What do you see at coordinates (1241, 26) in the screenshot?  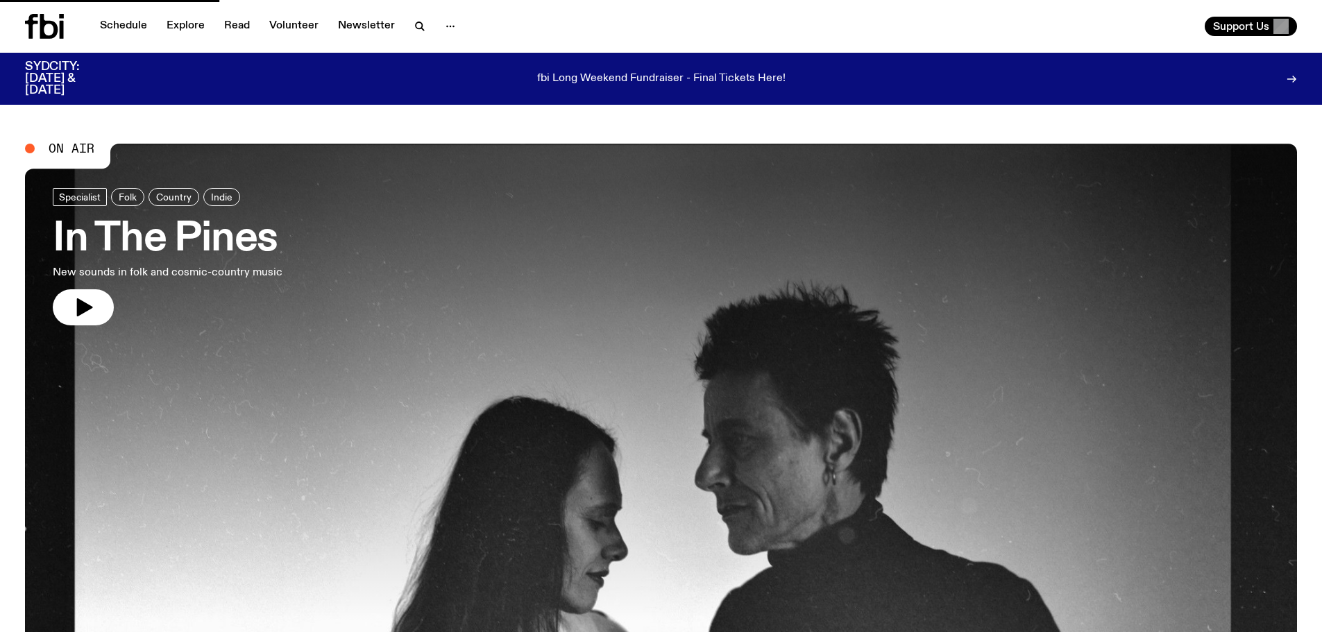 I see `span: Support Us` at bounding box center [1241, 26].